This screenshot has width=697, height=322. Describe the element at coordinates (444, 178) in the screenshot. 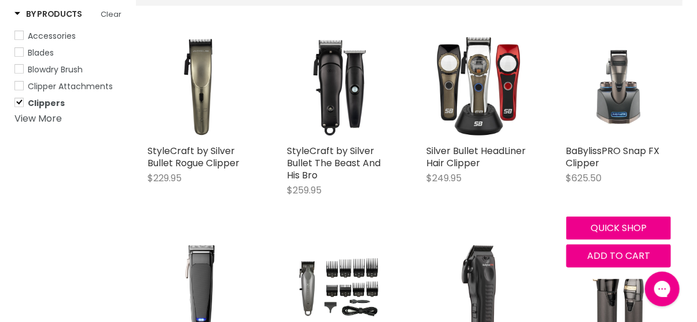

I see `span: $249.95` at that location.